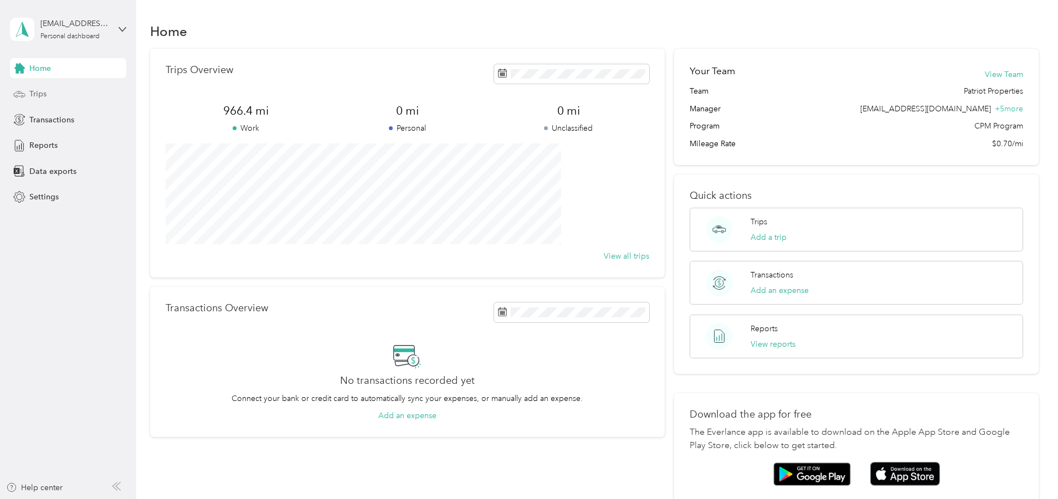 Image resolution: width=1058 pixels, height=499 pixels. What do you see at coordinates (52, 120) in the screenshot?
I see `span: Transactions` at bounding box center [52, 120].